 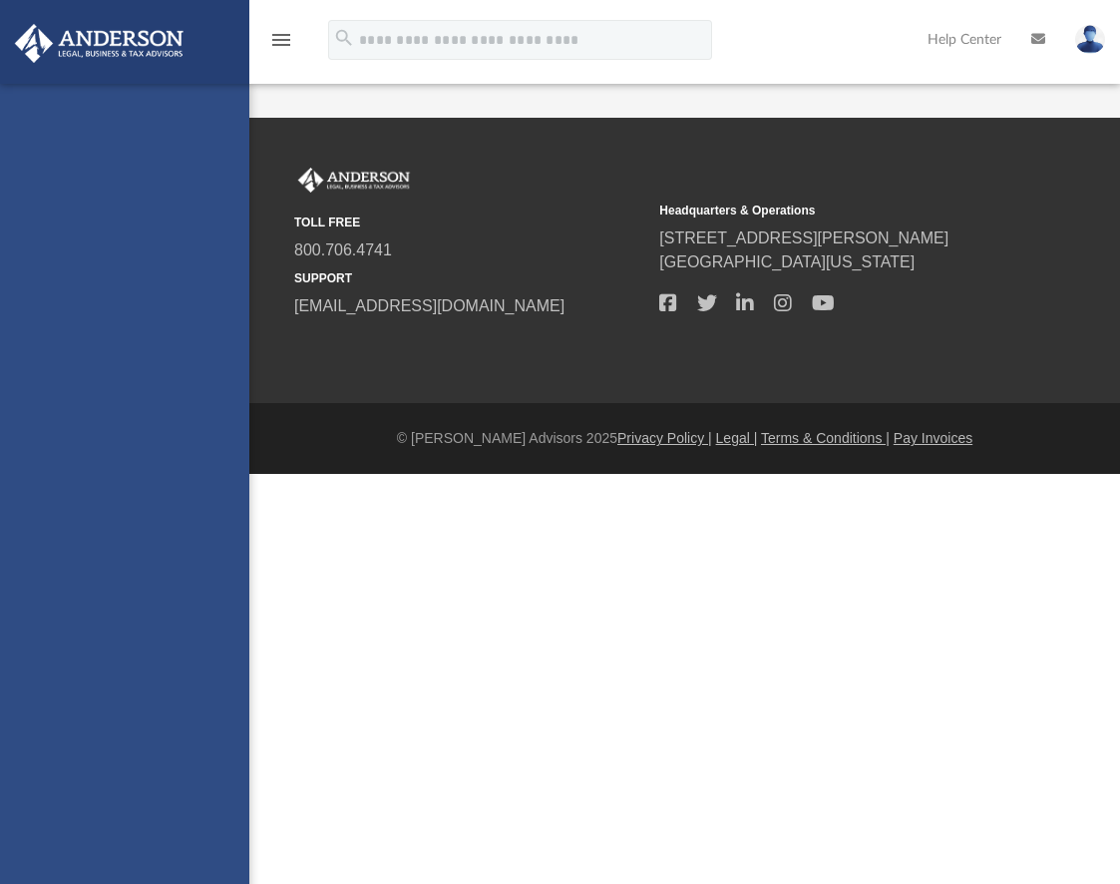 I want to click on img: User Pic, so click(x=1090, y=39).